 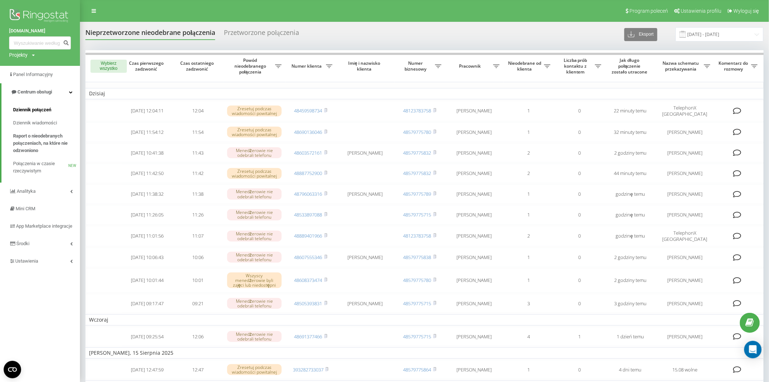 I want to click on a: 48533897088, so click(x=308, y=214).